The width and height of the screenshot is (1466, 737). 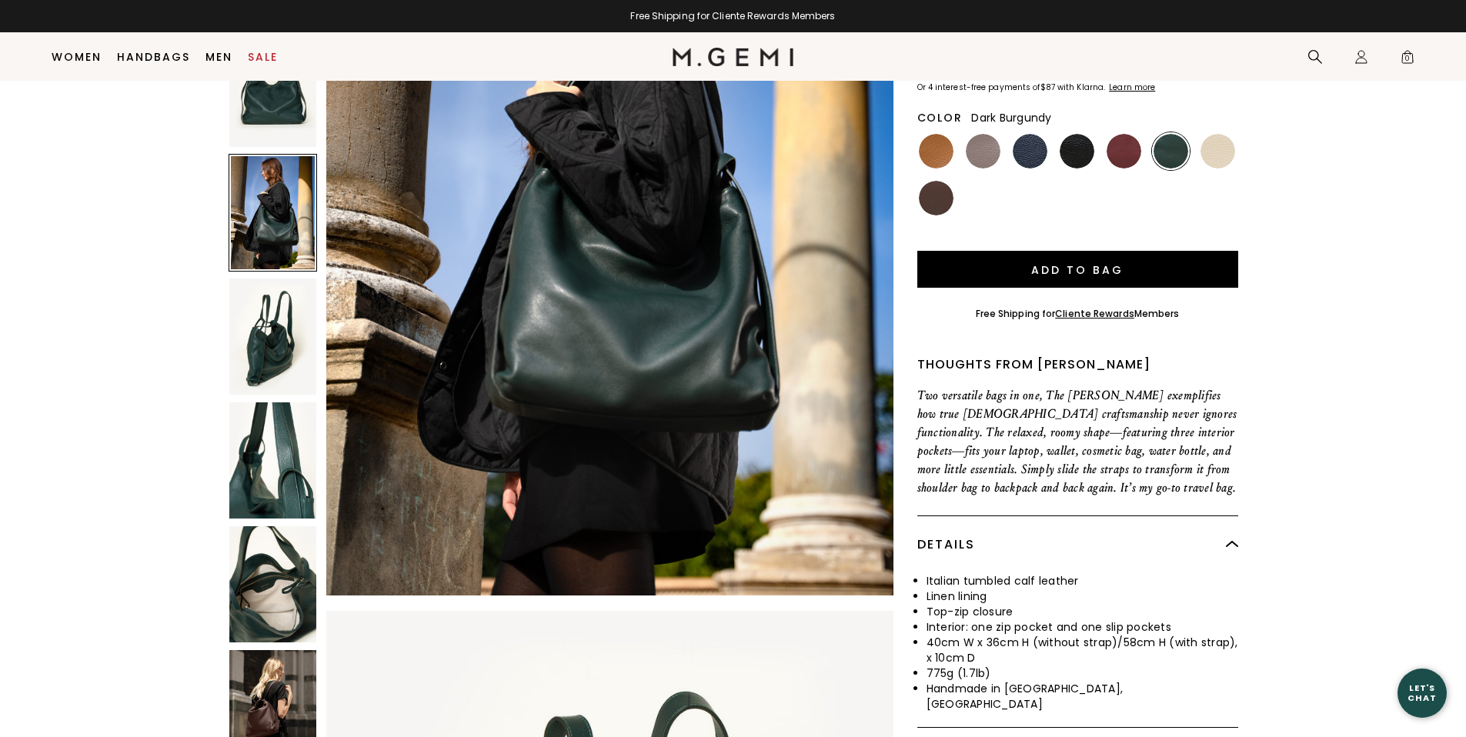 What do you see at coordinates (1082, 650) in the screenshot?
I see `li: 40cm W x 36cm H (without strap)/58cm H (with strap), x 10cm D` at bounding box center [1082, 650].